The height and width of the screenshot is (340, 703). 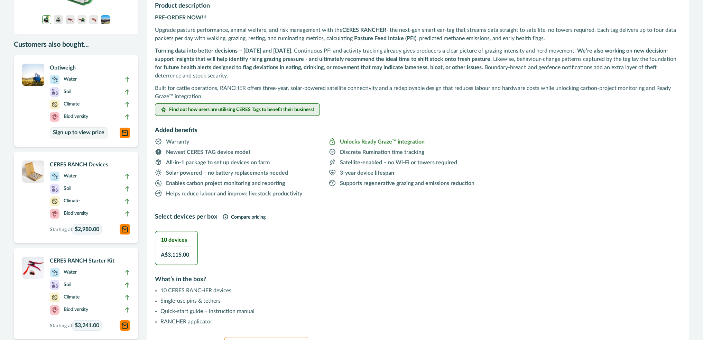 What do you see at coordinates (367, 173) in the screenshot?
I see `p: 3-year device lifespan` at bounding box center [367, 173].